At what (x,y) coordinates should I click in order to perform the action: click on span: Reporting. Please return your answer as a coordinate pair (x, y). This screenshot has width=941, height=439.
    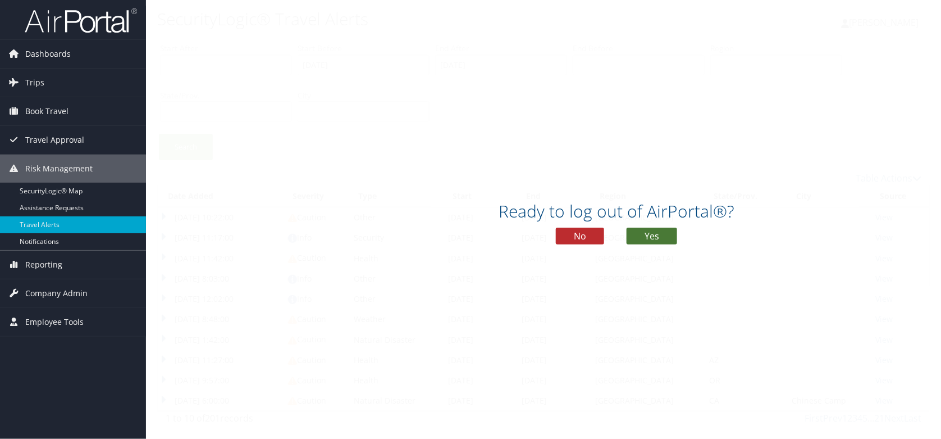
    Looking at the image, I should click on (44, 265).